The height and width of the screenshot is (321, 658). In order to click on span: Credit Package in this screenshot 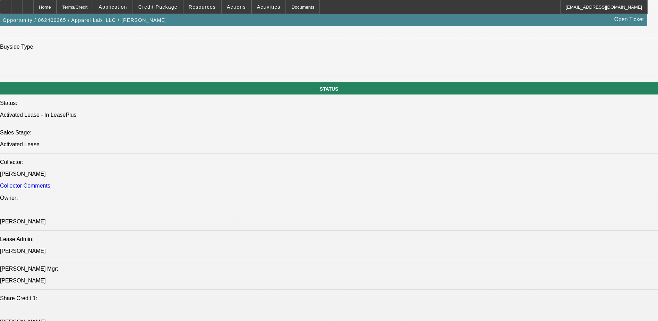, I will do `click(158, 7)`.